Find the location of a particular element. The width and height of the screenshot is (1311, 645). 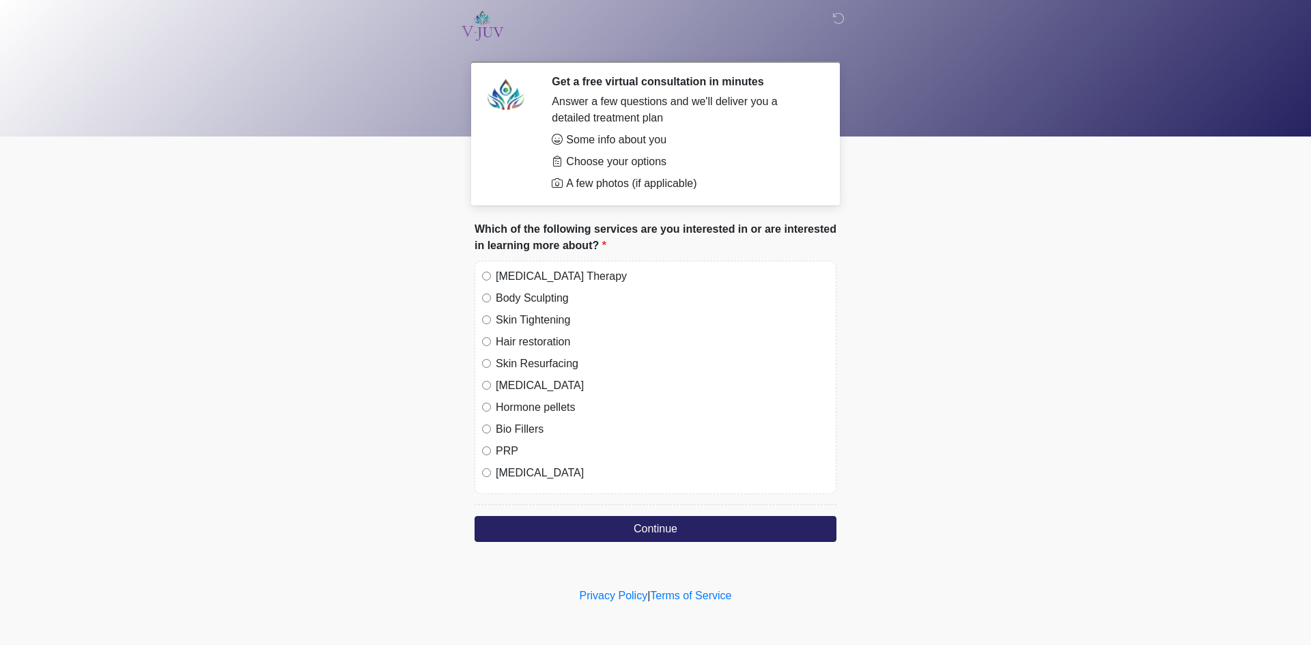

li: Choose your options is located at coordinates (683, 162).